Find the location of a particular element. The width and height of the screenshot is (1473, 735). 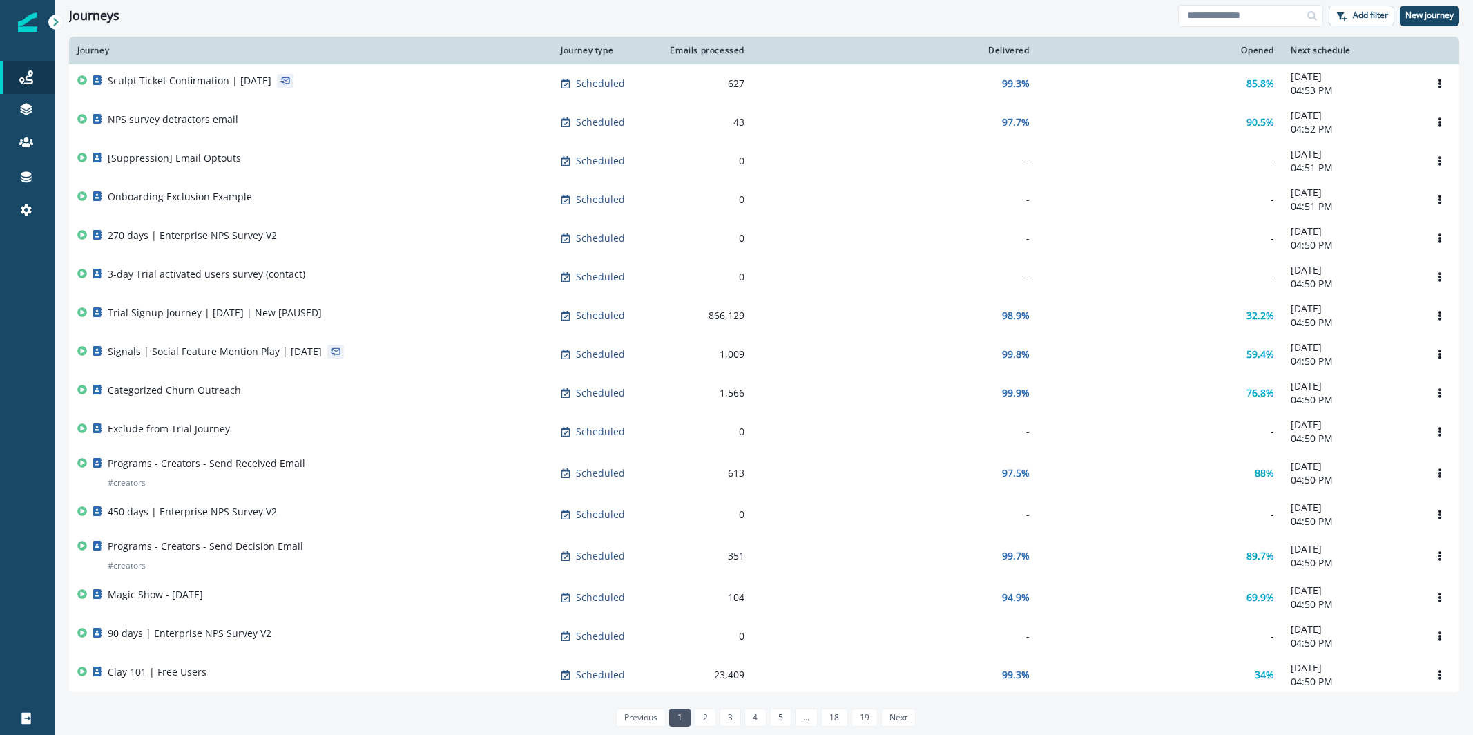

p: Programs - Creators - Send Received Email is located at coordinates (206, 463).